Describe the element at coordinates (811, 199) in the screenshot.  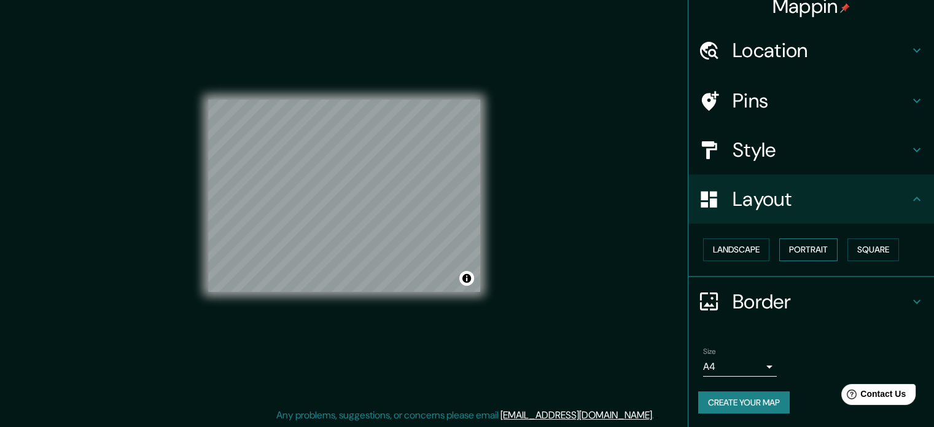
I see `div: Layout` at that location.